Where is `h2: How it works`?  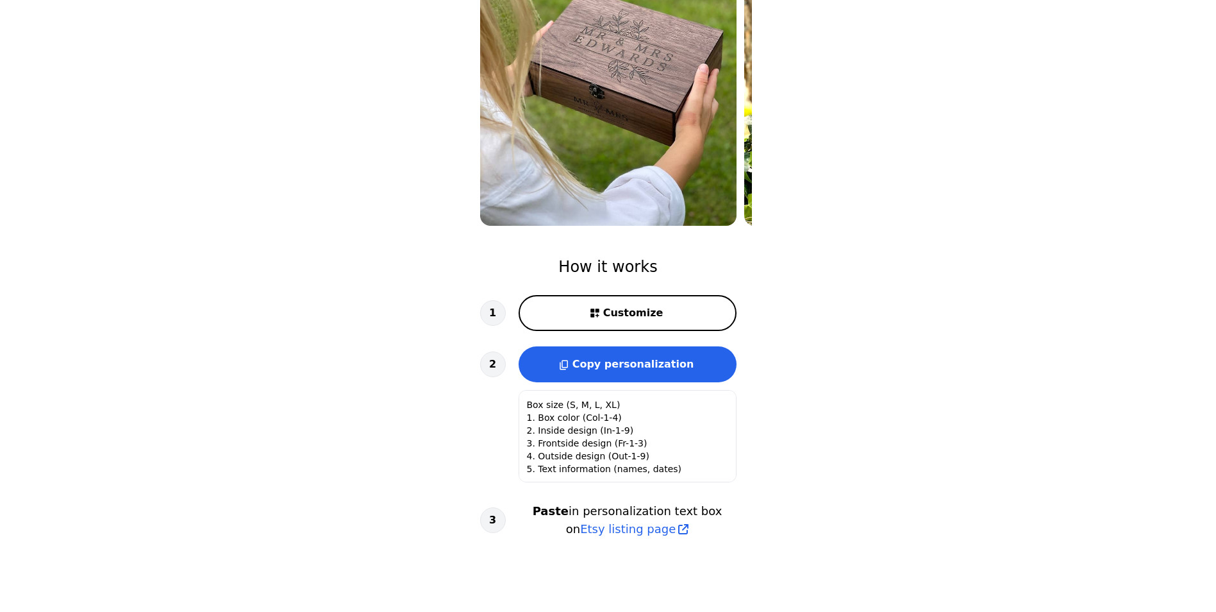 h2: How it works is located at coordinates (608, 267).